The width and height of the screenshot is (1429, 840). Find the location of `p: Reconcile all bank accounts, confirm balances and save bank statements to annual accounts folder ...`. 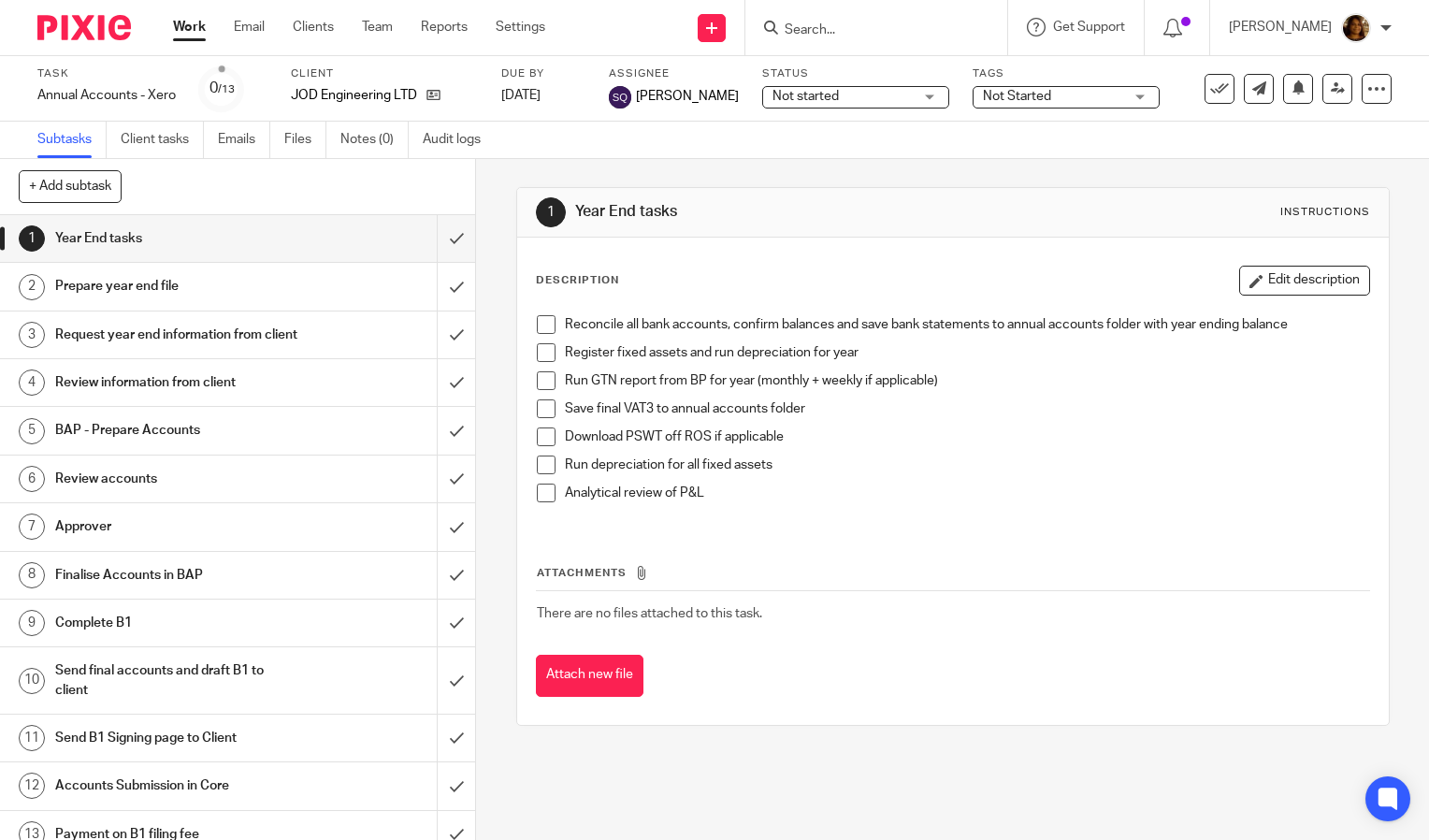

p: Reconcile all bank accounts, confirm balances and save bank statements to annual accounts folder ... is located at coordinates (967, 324).